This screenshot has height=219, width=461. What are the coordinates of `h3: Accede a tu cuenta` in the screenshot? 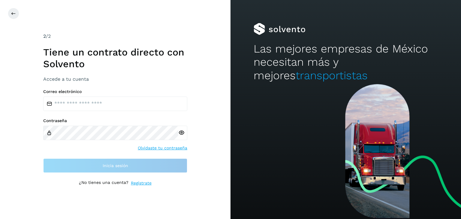 It's located at (115, 79).